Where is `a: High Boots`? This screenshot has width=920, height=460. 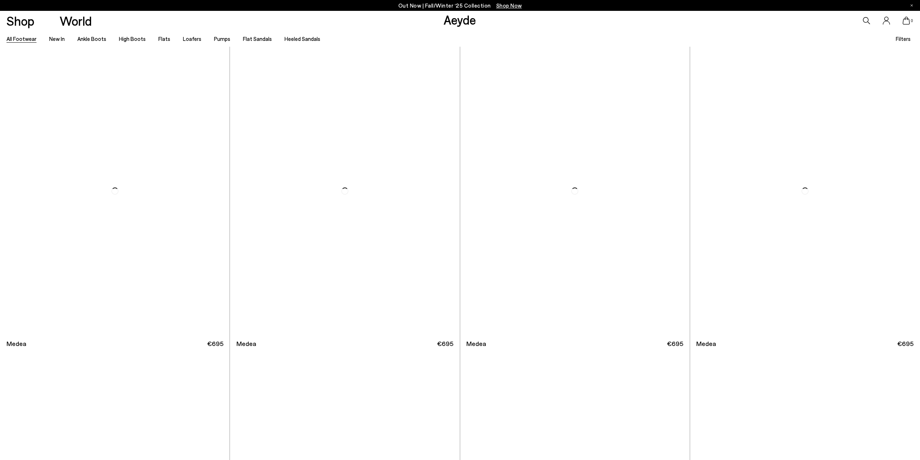 a: High Boots is located at coordinates (132, 39).